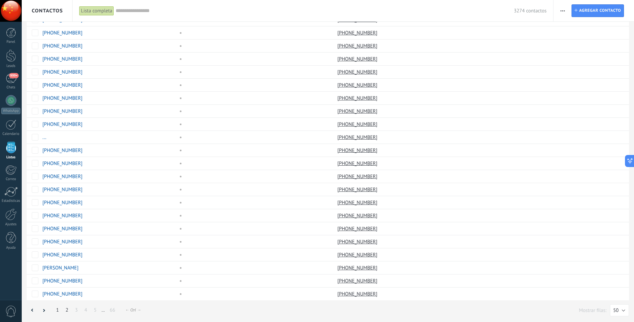  Describe the element at coordinates (11, 201) in the screenshot. I see `div: Estadísticas` at that location.